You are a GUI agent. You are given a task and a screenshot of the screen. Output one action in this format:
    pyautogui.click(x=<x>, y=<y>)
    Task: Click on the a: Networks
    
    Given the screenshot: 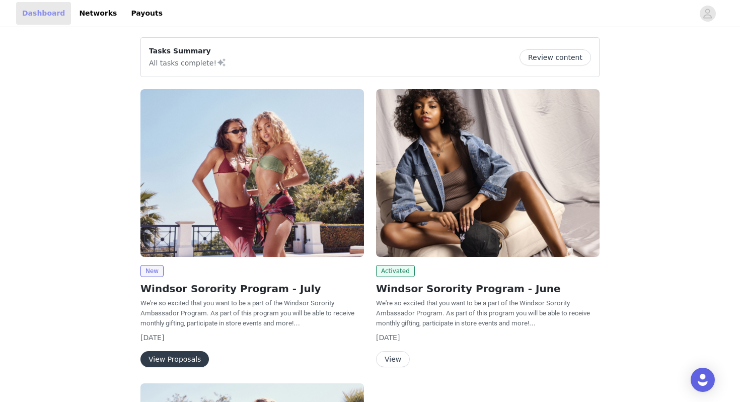 What is the action you would take?
    pyautogui.click(x=98, y=13)
    